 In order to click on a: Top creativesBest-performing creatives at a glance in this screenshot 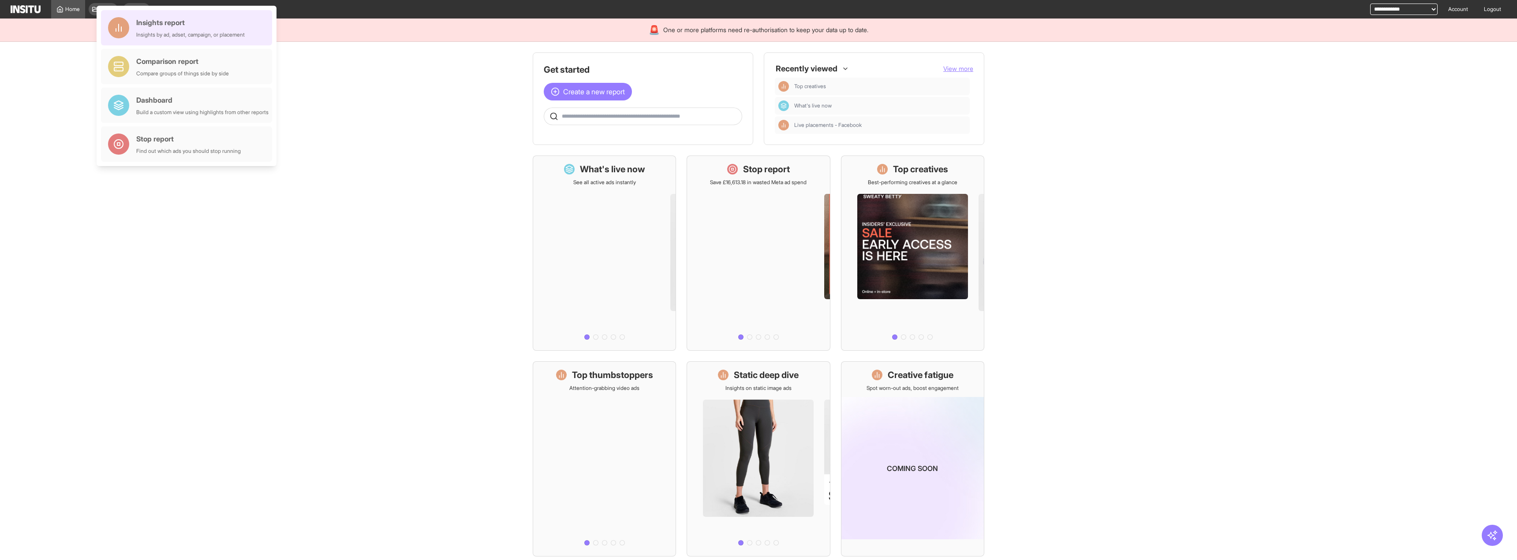, I will do `click(912, 253)`.